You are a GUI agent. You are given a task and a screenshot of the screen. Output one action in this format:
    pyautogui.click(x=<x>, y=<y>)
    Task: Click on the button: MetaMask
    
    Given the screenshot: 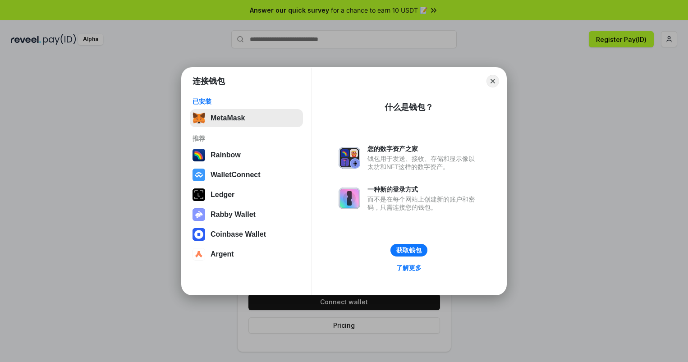 What is the action you would take?
    pyautogui.click(x=246, y=118)
    